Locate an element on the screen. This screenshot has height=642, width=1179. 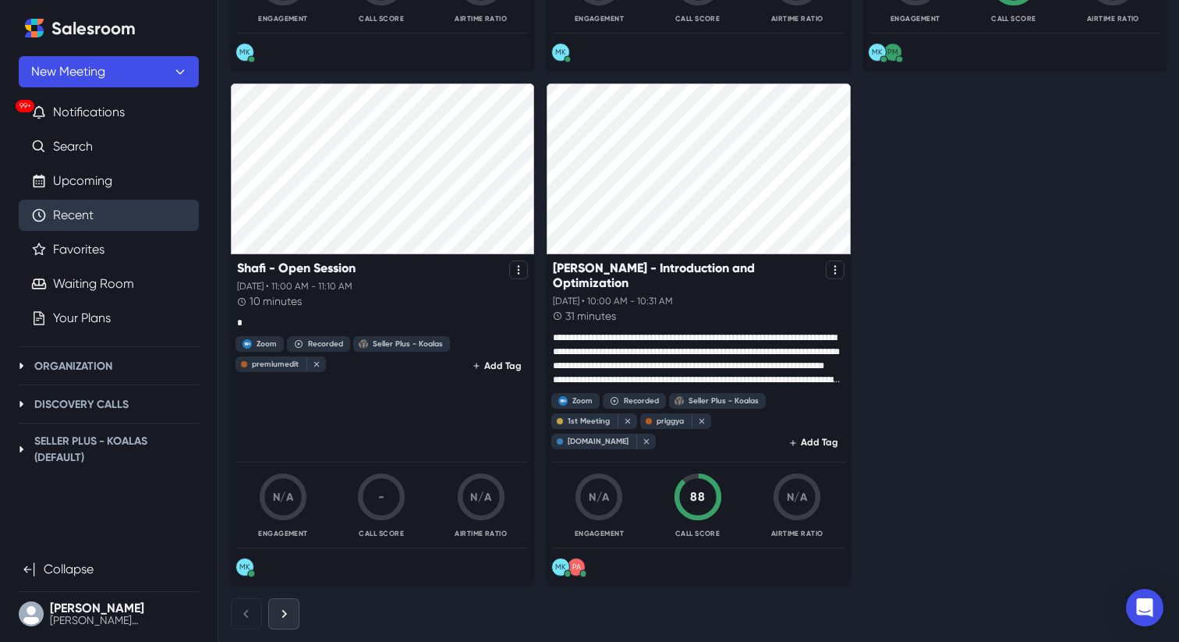
button: User menu is located at coordinates (108, 614).